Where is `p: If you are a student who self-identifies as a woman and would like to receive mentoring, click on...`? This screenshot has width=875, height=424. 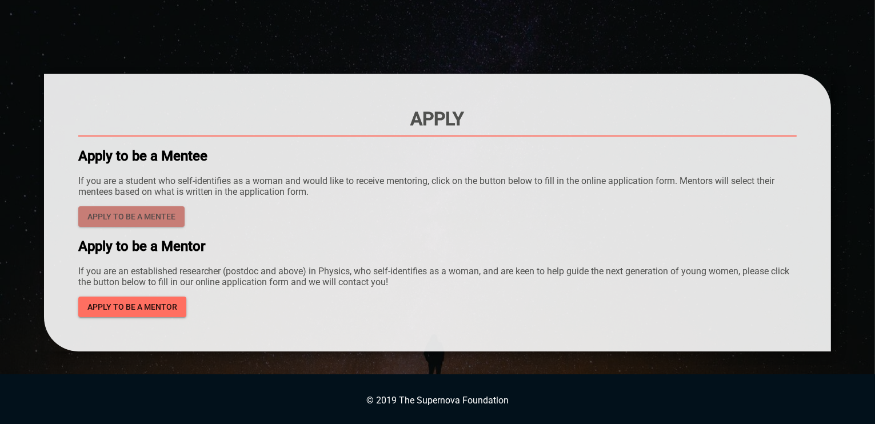
p: If you are a student who self-identifies as a woman and would like to receive mentoring, click on... is located at coordinates (438, 186).